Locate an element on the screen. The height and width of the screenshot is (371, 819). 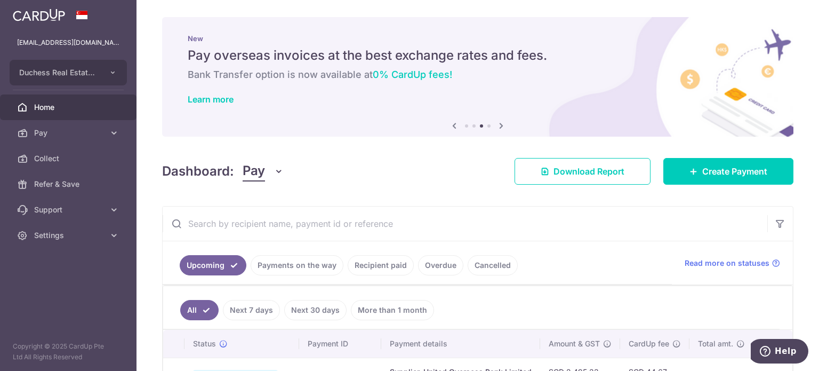
a: Next 7 days is located at coordinates (251, 310).